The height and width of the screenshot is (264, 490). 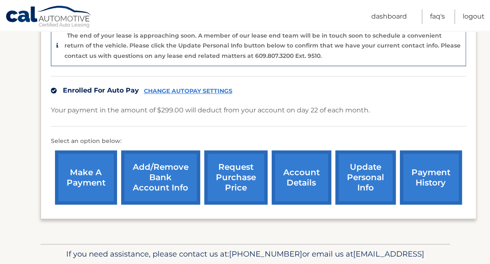 I want to click on a: CHANGE AUTOPAY SETTINGS, so click(x=188, y=91).